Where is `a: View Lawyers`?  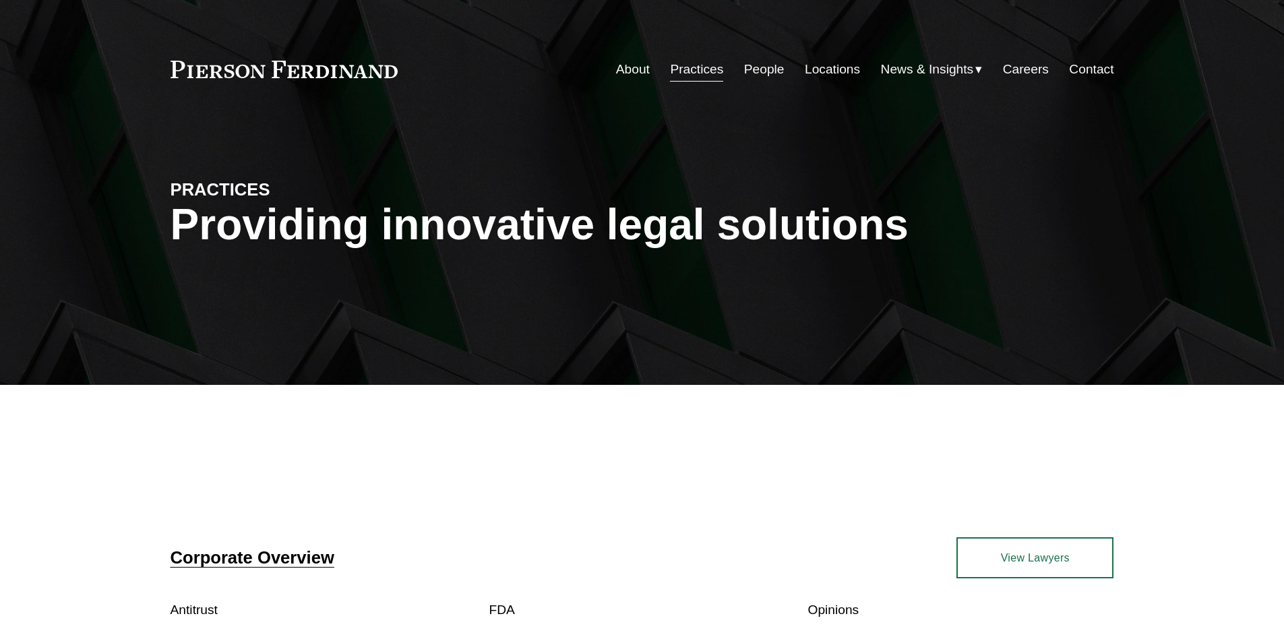 a: View Lawyers is located at coordinates (1034, 557).